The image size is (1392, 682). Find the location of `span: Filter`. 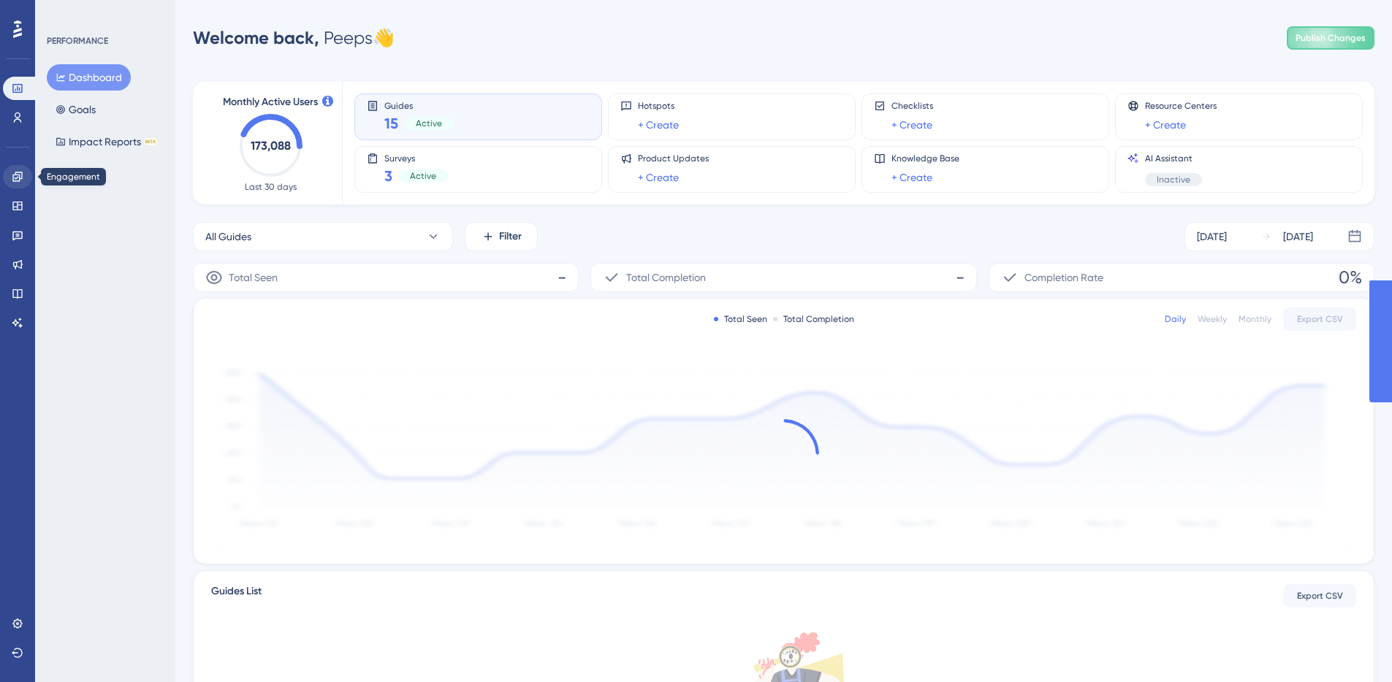

span: Filter is located at coordinates (510, 237).